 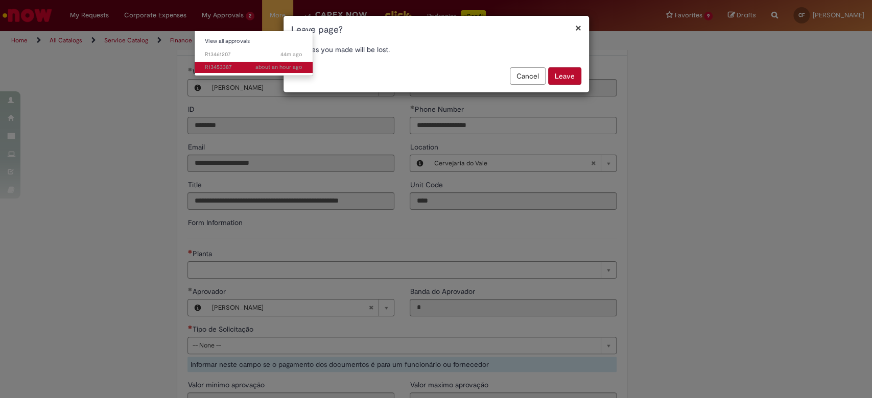 What do you see at coordinates (291, 54) in the screenshot?
I see `span: 44m ago` at bounding box center [291, 54].